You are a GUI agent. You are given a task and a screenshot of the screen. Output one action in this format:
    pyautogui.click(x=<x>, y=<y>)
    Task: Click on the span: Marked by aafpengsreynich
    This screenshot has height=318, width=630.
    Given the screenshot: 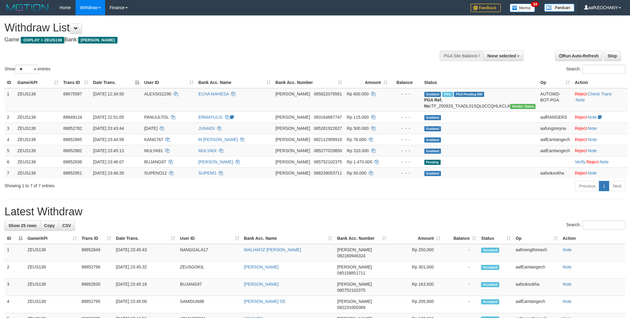 What is the action you would take?
    pyautogui.click(x=448, y=94)
    